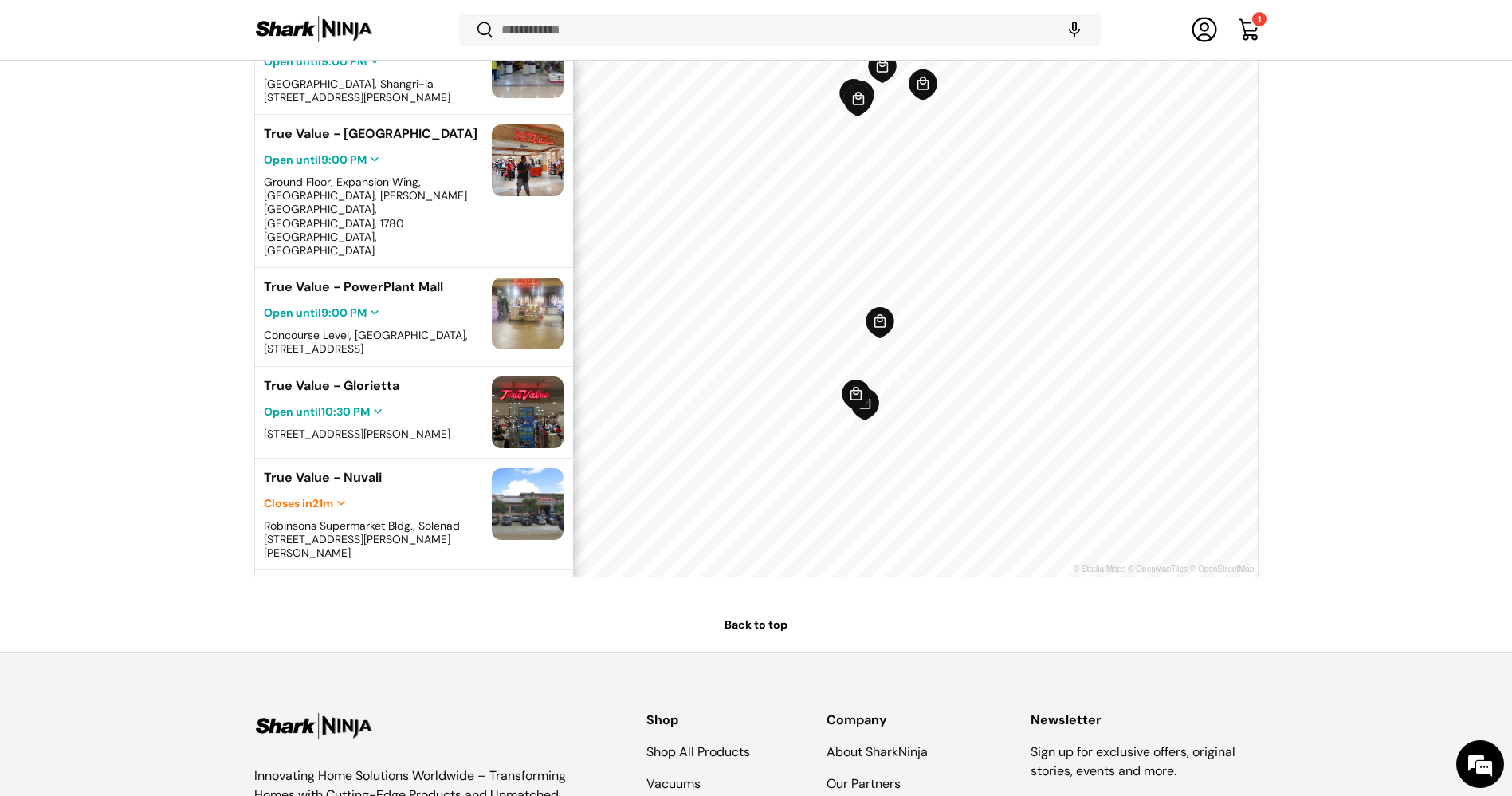  Describe the element at coordinates (674, 783) in the screenshot. I see `a: Vacuums` at that location.